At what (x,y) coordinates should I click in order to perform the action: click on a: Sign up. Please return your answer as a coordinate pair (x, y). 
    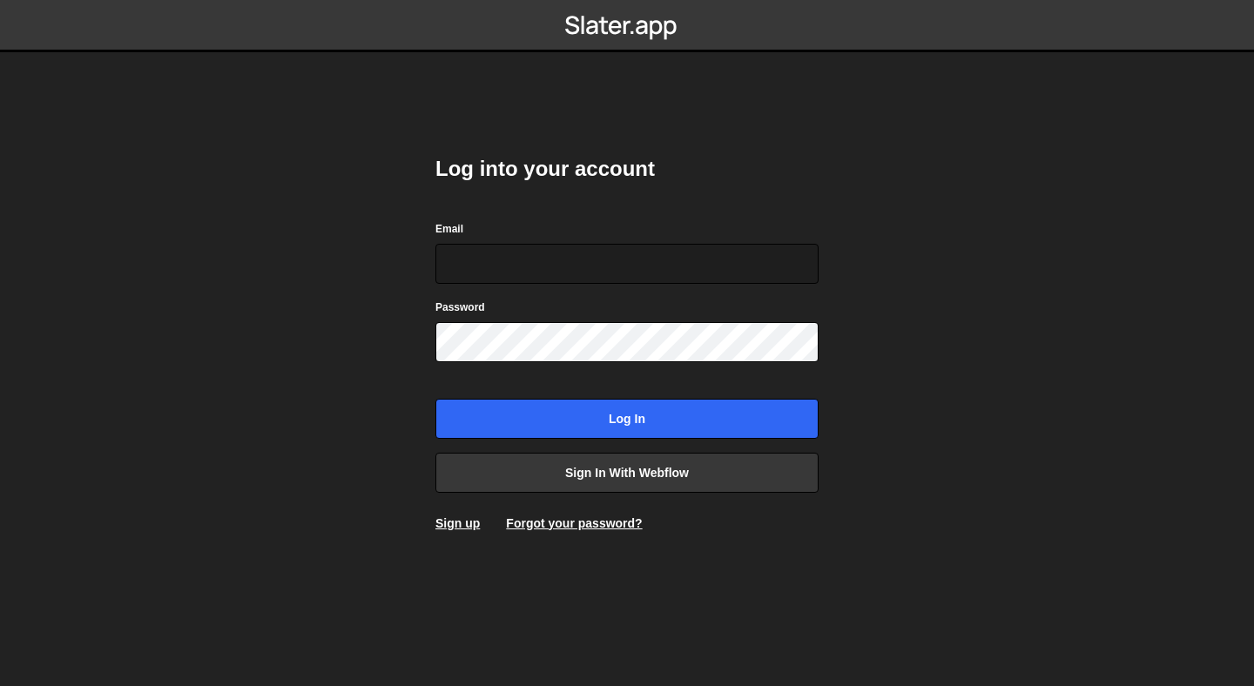
    Looking at the image, I should click on (457, 523).